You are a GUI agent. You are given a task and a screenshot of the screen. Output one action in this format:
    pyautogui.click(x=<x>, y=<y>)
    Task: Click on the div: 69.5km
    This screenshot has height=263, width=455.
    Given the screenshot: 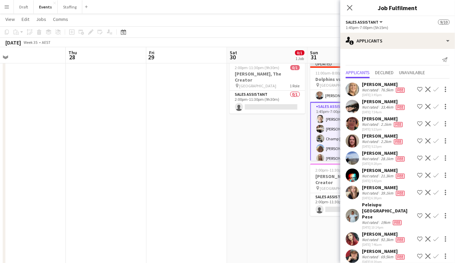 What is the action you would take?
    pyautogui.click(x=387, y=257)
    